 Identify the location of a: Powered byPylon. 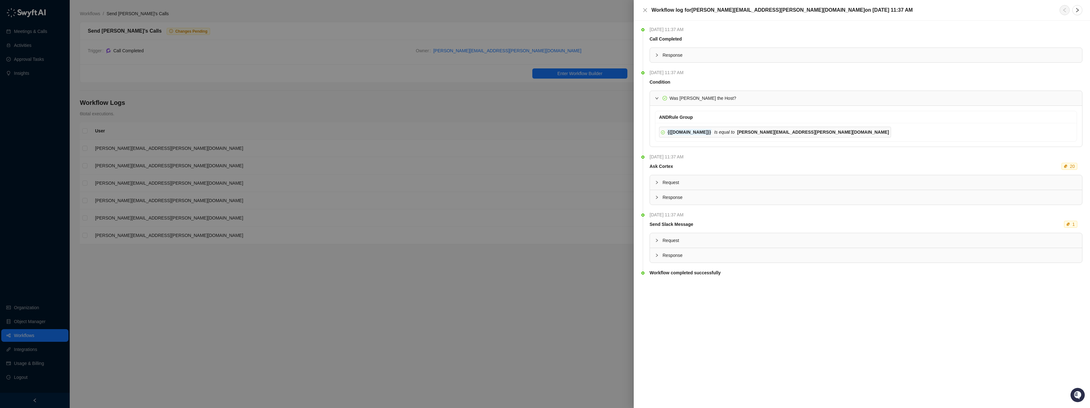
(61, 106).